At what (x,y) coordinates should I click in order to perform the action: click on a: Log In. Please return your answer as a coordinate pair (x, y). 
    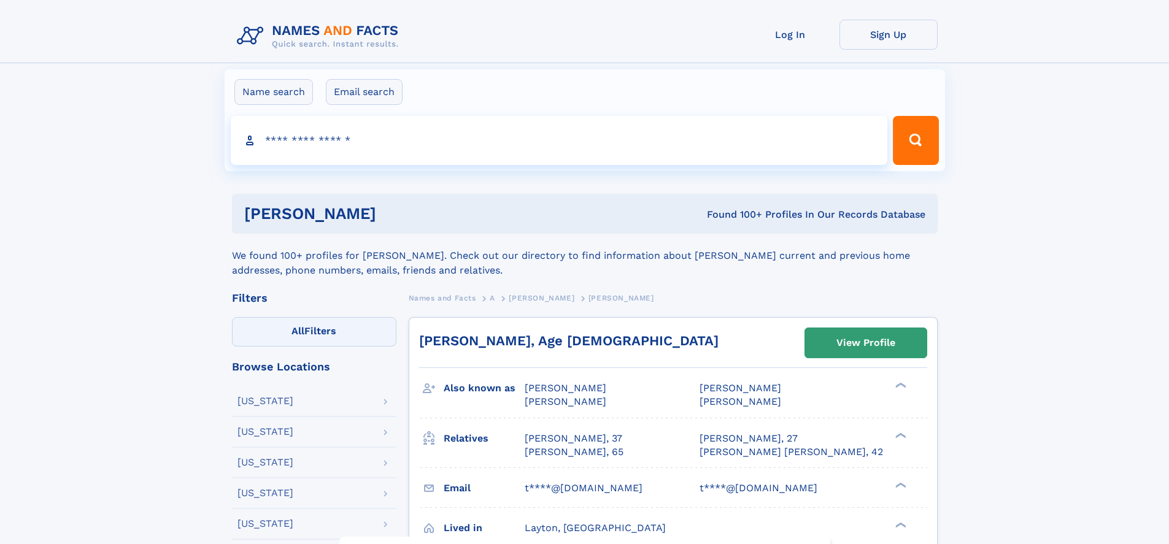
    Looking at the image, I should click on (790, 34).